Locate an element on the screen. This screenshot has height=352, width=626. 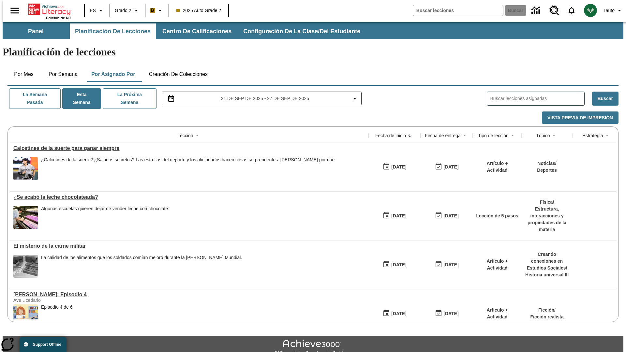
a: Centro de información is located at coordinates (536, 10).